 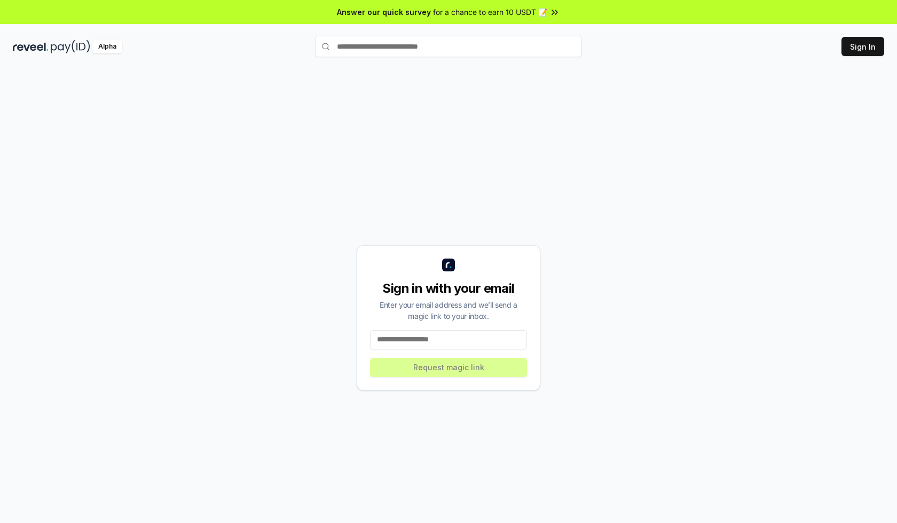 I want to click on img: logo_small, so click(x=448, y=265).